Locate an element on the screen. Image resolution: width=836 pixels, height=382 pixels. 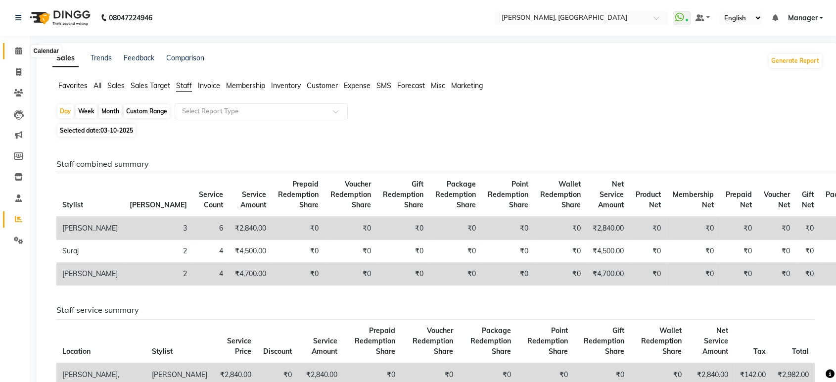
span: Forecast is located at coordinates (411, 86).